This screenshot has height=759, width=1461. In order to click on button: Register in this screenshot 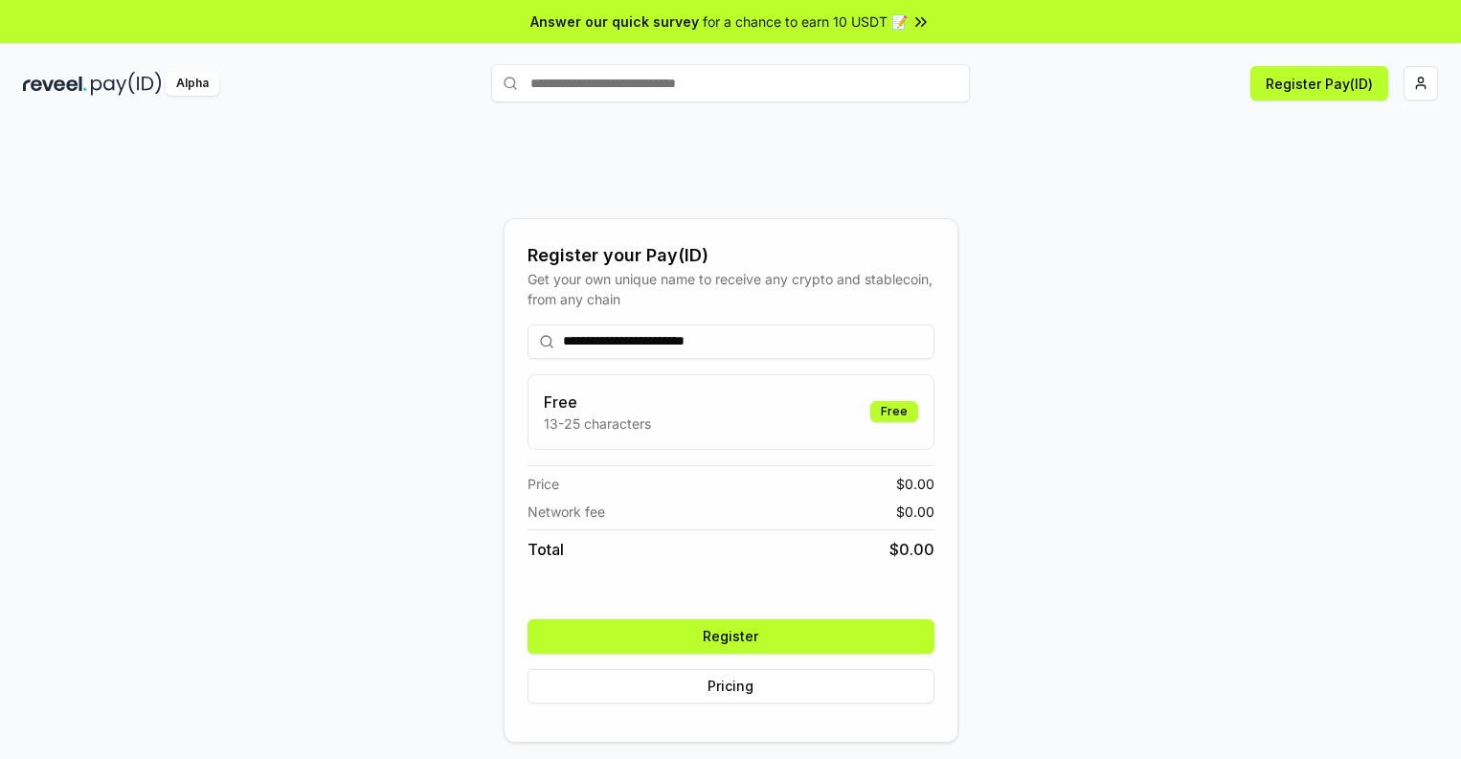, I will do `click(730, 637)`.